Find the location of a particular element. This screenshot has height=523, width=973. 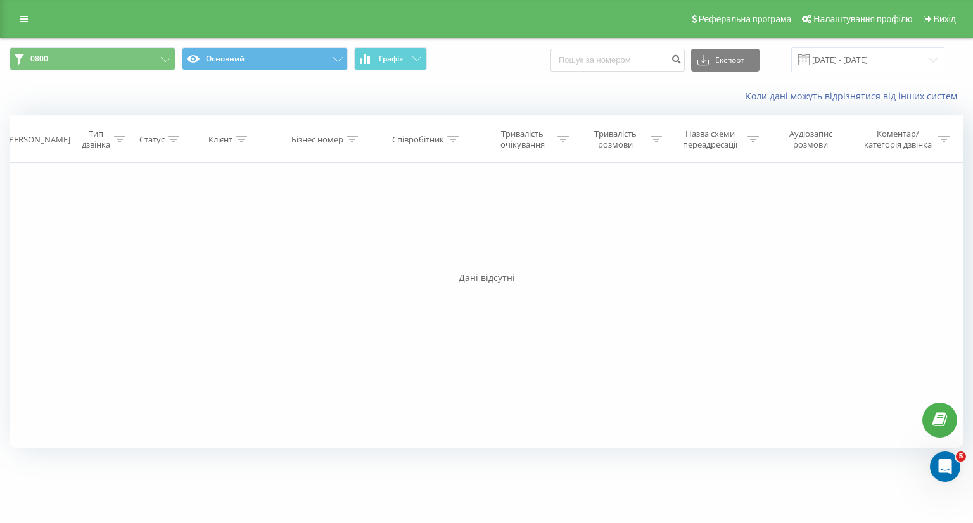

div: Бізнес номер is located at coordinates (317, 139).